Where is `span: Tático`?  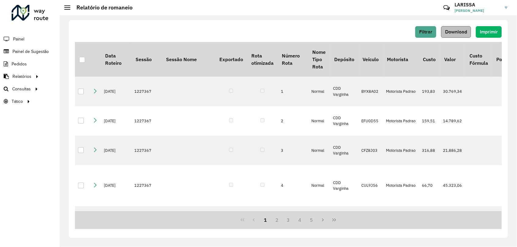
span: Tático is located at coordinates (17, 101).